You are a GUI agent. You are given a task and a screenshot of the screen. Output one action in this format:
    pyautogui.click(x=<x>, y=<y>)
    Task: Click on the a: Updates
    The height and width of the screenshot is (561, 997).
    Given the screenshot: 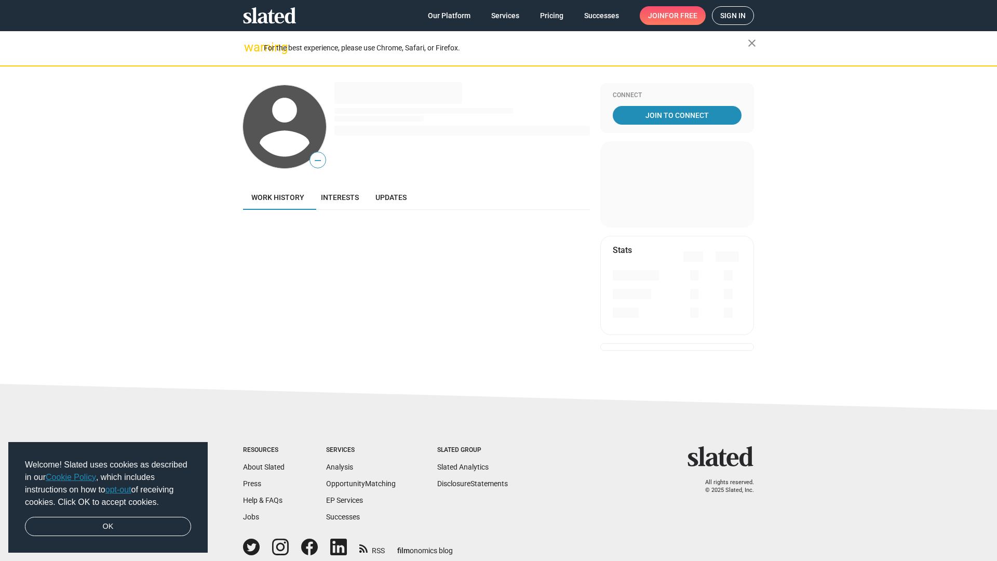 What is the action you would take?
    pyautogui.click(x=391, y=197)
    